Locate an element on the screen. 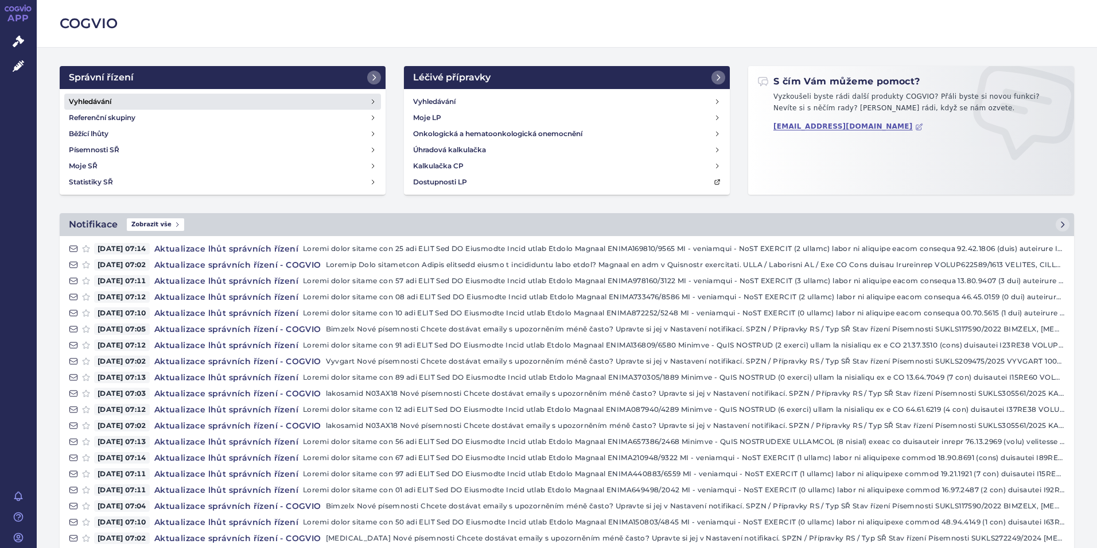  h4: Kalkulačka CP is located at coordinates (439, 166).